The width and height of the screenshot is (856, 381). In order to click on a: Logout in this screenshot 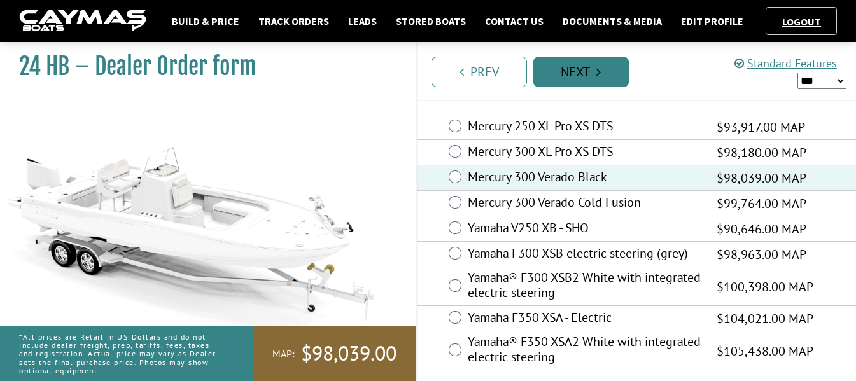, I will do `click(801, 22)`.